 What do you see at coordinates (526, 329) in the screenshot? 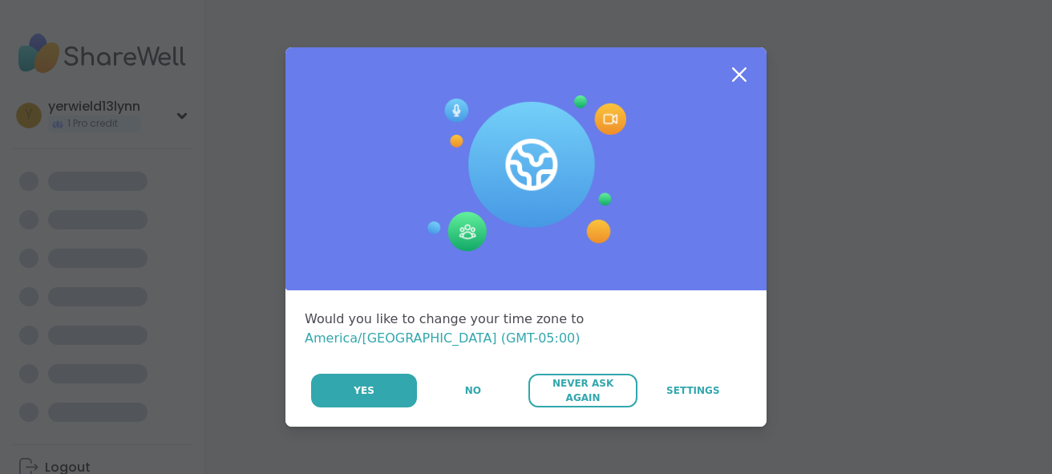
I see `div: Would you like to change your time zone to` at bounding box center [526, 329].